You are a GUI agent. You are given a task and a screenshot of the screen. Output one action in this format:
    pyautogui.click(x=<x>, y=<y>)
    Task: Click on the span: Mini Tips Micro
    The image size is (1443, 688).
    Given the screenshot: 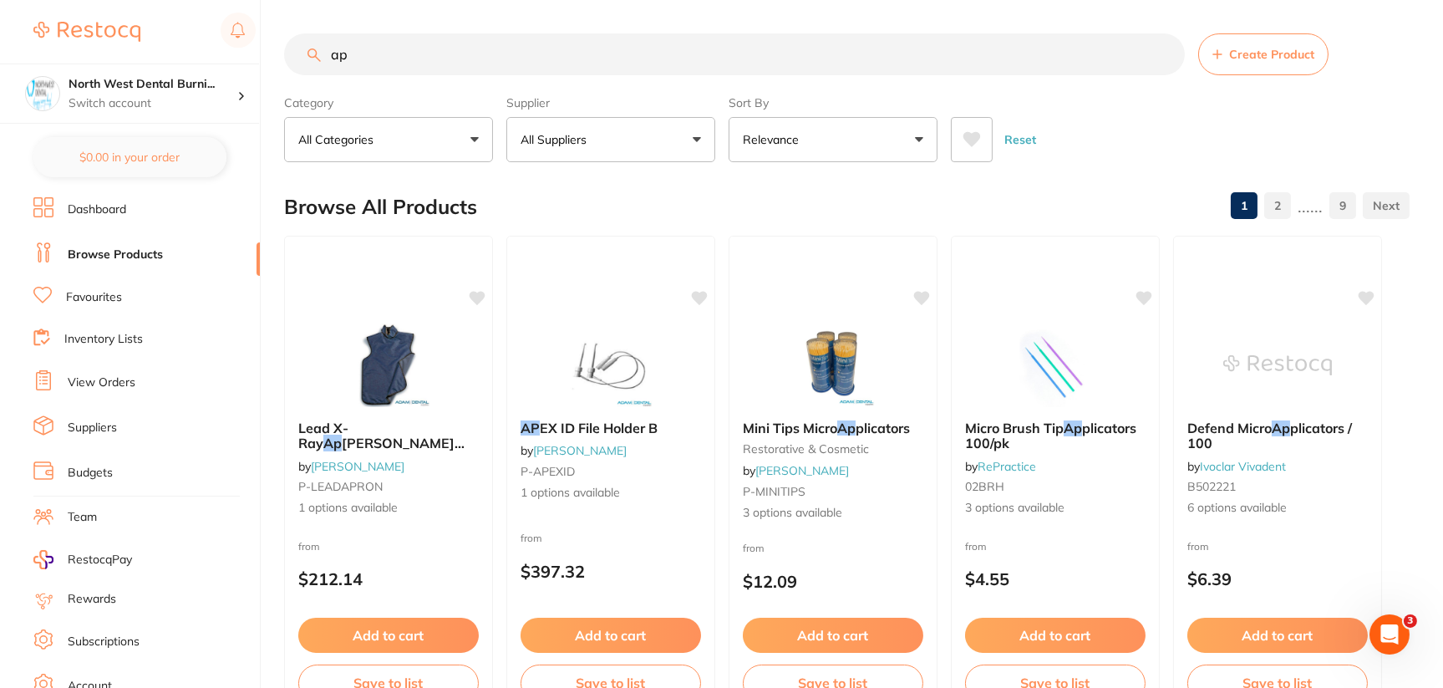 What is the action you would take?
    pyautogui.click(x=790, y=428)
    